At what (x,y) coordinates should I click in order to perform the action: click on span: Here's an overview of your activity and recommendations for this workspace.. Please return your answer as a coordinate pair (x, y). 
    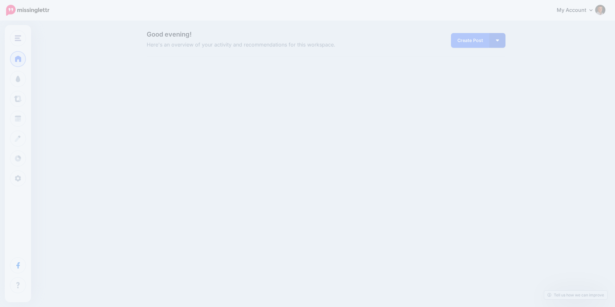
    Looking at the image, I should click on (265, 45).